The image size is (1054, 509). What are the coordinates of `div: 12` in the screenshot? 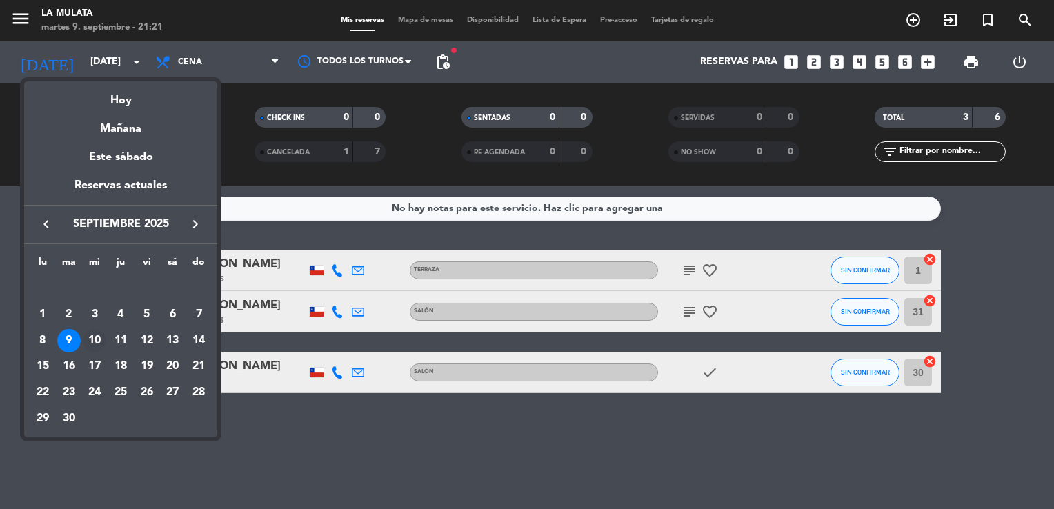 It's located at (147, 341).